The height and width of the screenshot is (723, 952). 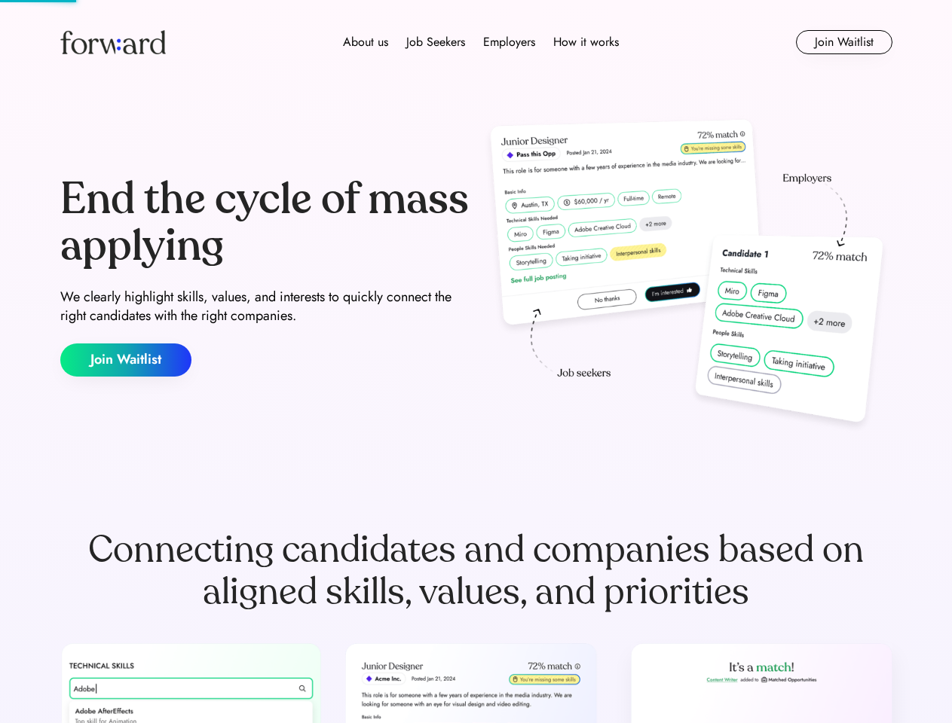 What do you see at coordinates (265, 307) in the screenshot?
I see `div: We clearly highlight skills, values, and interests to quickly connect the right candidates with t...` at bounding box center [265, 307].